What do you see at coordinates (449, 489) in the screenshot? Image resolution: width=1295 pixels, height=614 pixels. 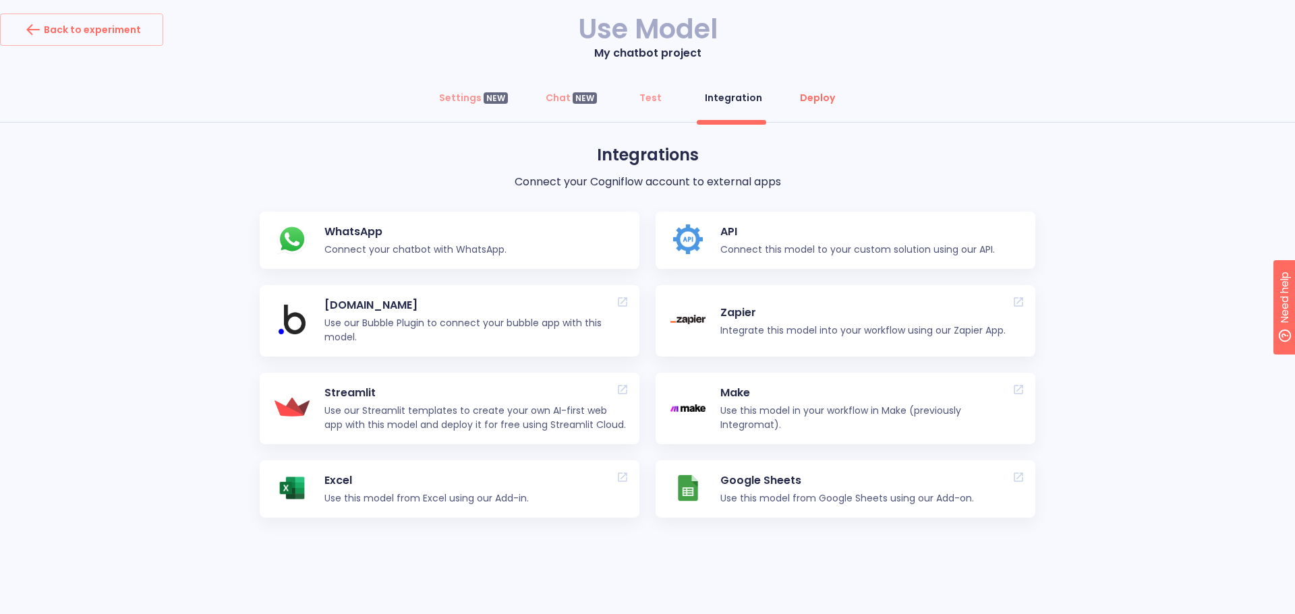 I see `a: ExcelExcelUse this model from Excel using our Add-in.` at bounding box center [449, 489].